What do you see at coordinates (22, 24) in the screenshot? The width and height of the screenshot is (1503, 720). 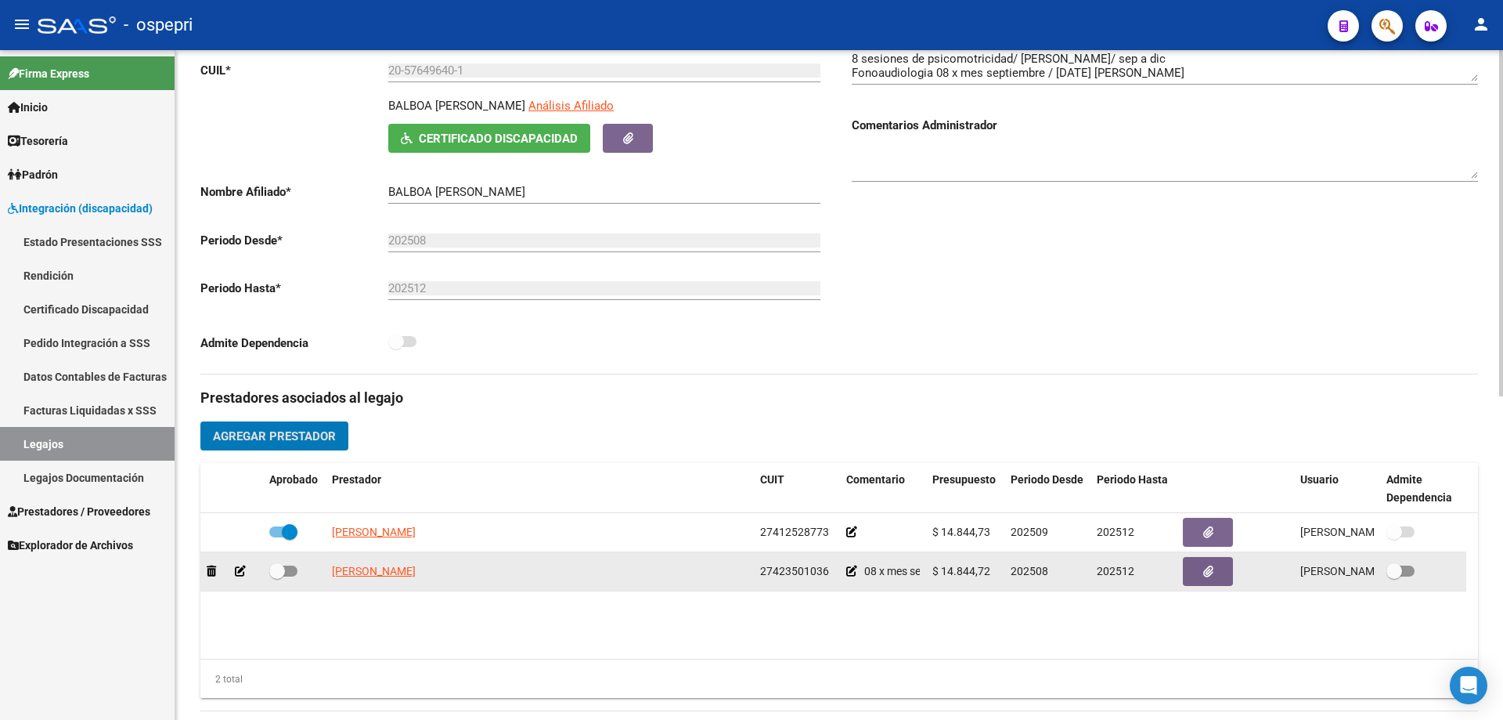 I see `mat-icon: menu` at bounding box center [22, 24].